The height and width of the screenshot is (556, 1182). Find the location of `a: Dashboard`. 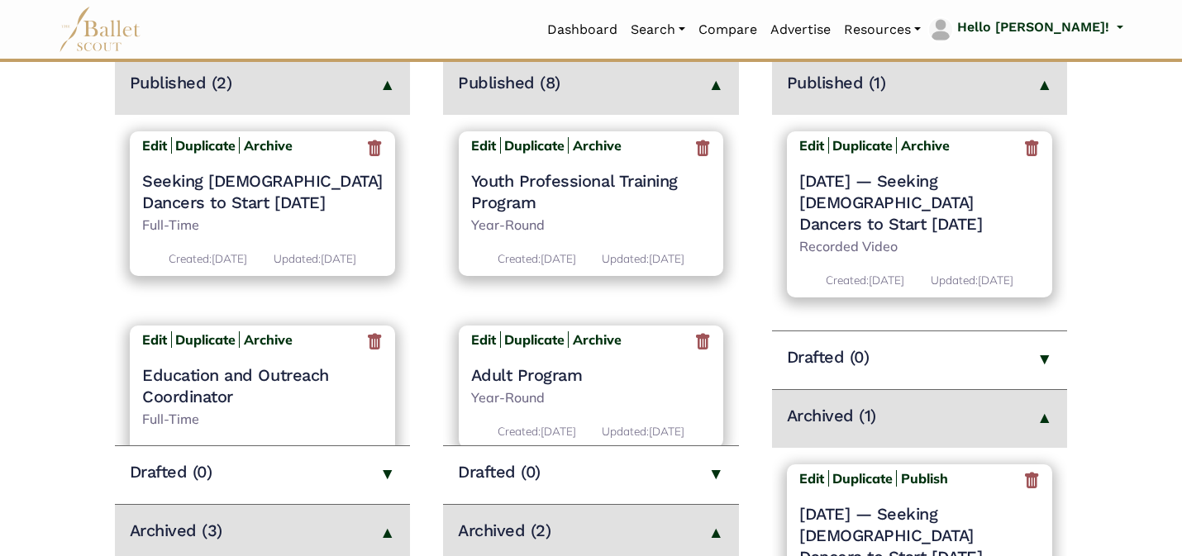

a: Dashboard is located at coordinates (582, 30).